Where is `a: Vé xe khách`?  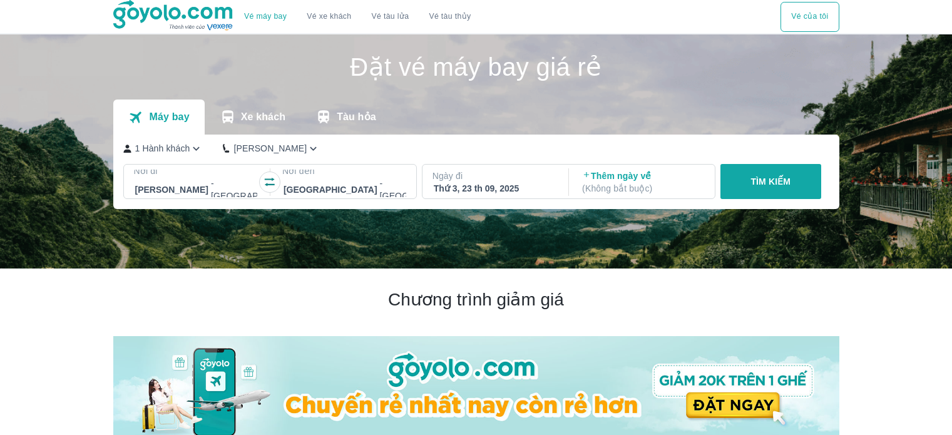
a: Vé xe khách is located at coordinates (329, 16).